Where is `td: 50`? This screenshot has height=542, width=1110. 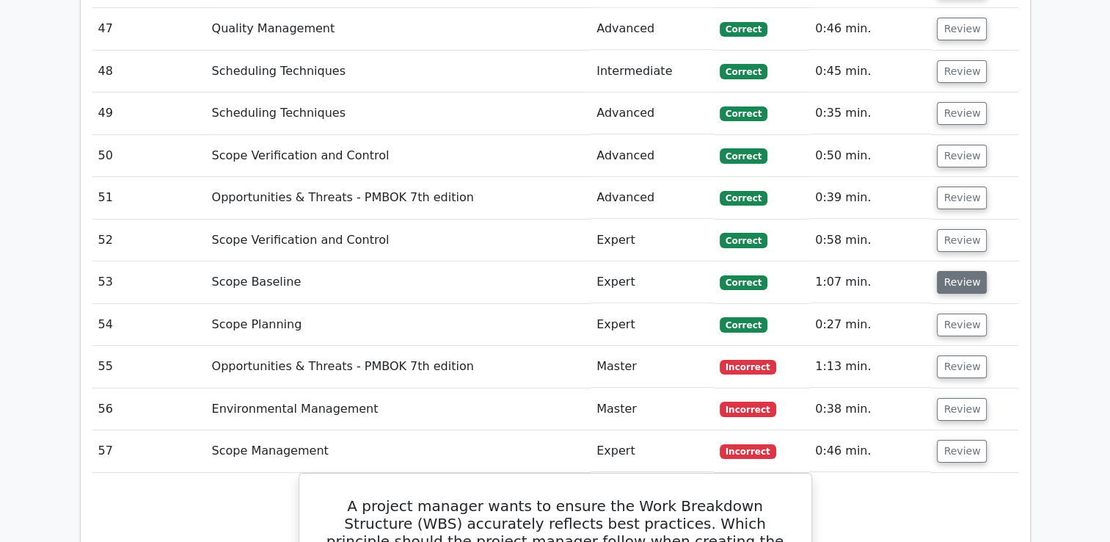
td: 50 is located at coordinates (149, 156).